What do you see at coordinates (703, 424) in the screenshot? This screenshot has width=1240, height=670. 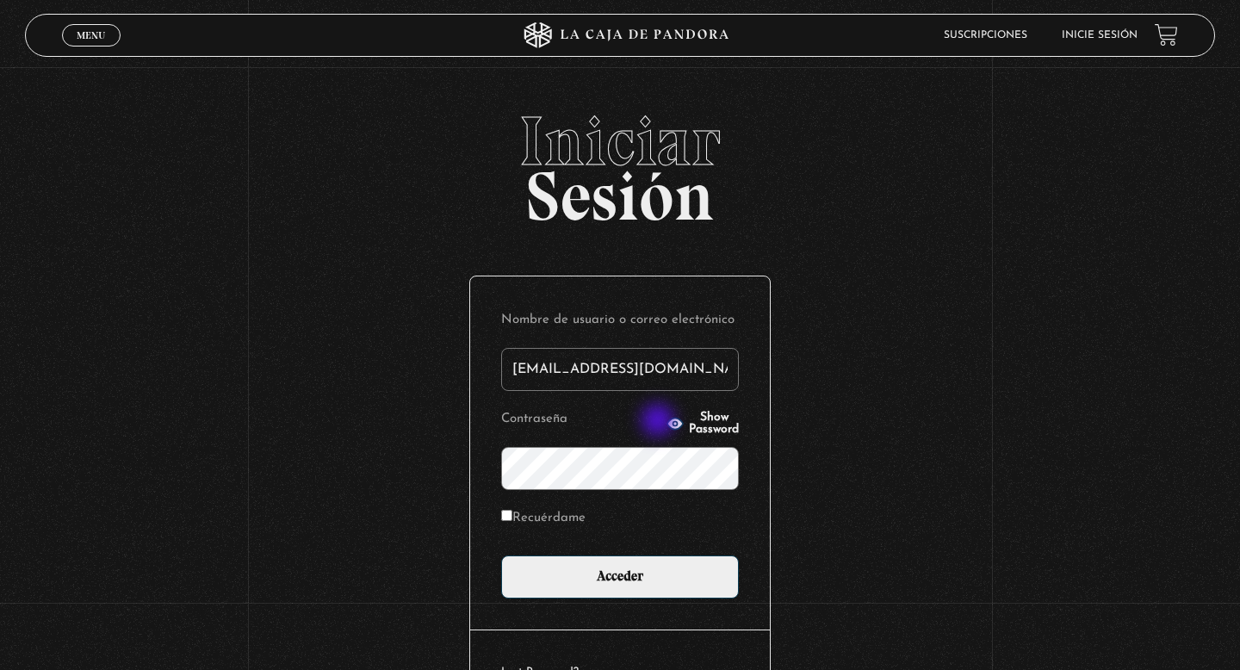 I see `button: Show Password` at bounding box center [703, 424].